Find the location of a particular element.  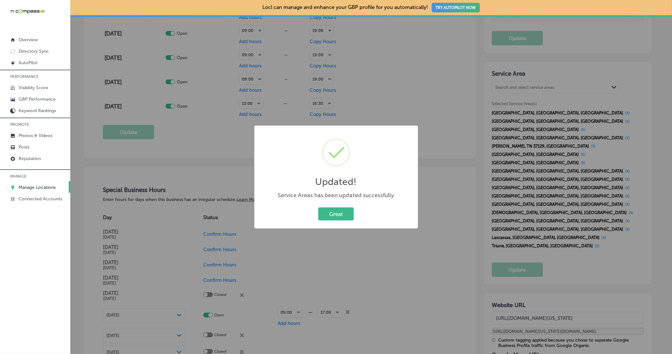

img: 660ab0bf-5cc7-4cb8-ba1c-48b5ae0f18e60NCTV_CLogo_TV_Black_-500x88.png is located at coordinates (28, 11).